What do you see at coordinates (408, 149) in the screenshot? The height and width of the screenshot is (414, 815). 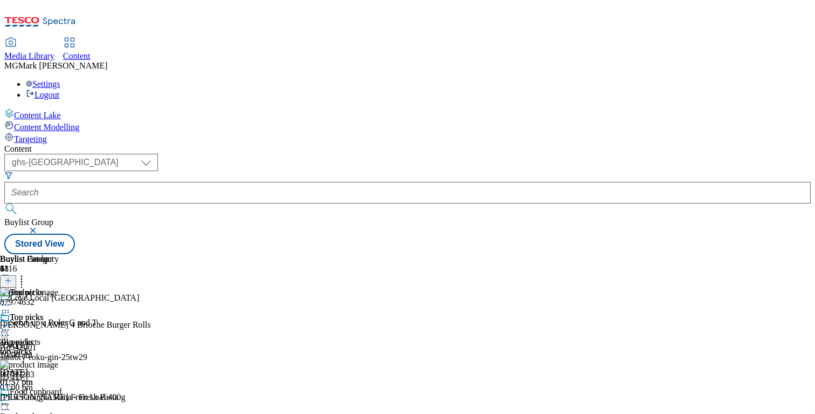 I see `div: Content` at bounding box center [408, 149].